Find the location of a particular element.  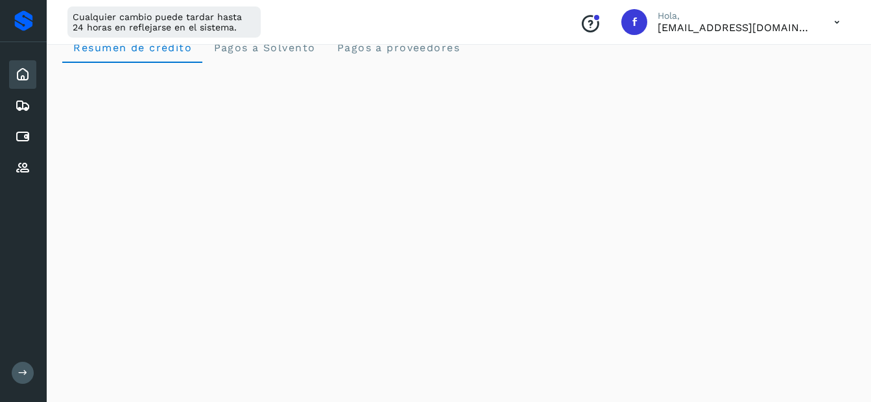

div: Cualquier cambio puede tardar hasta 24 horas en reflejarse en el sistema. is located at coordinates (164, 22).